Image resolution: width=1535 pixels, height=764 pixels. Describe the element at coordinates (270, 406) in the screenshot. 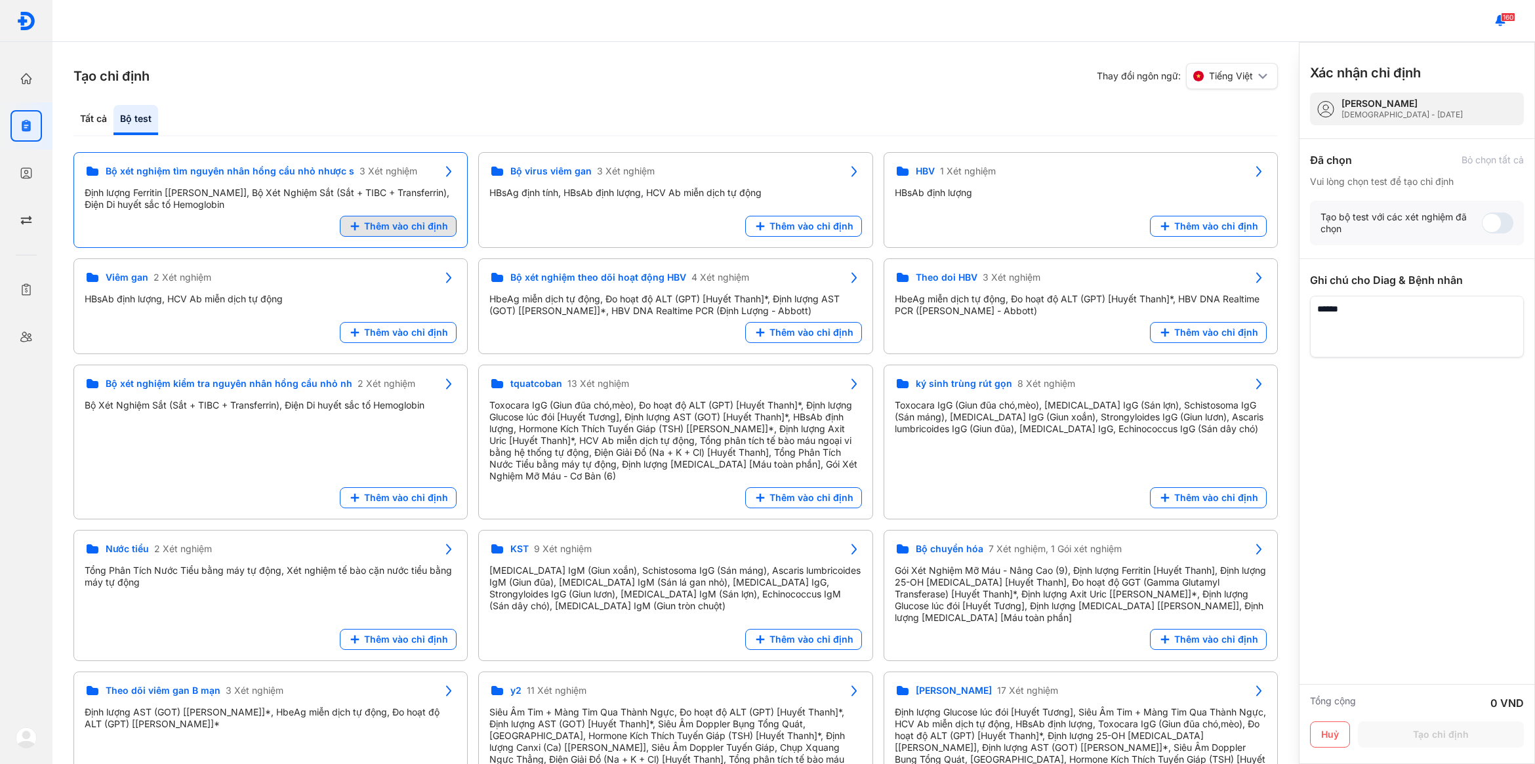

I see `div: Bộ Xét Nghiệm Sắt (Sắt + TIBC + Transferrin), Điện Di huyết sắc tố Hemoglobin` at that location.